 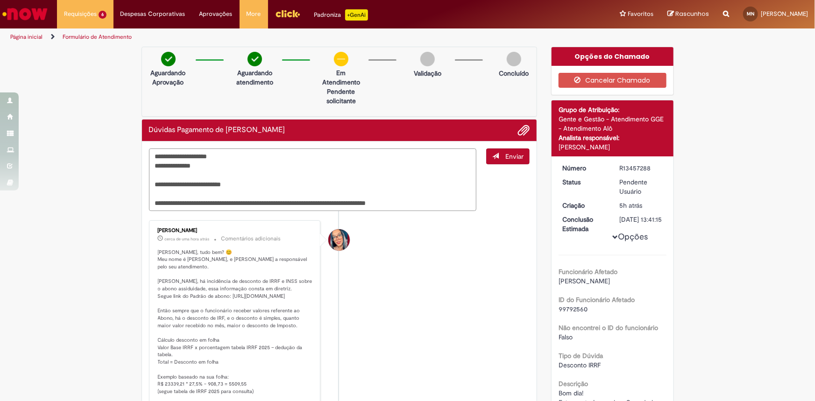 What do you see at coordinates (566, 337) in the screenshot?
I see `span: Falso` at bounding box center [566, 337].